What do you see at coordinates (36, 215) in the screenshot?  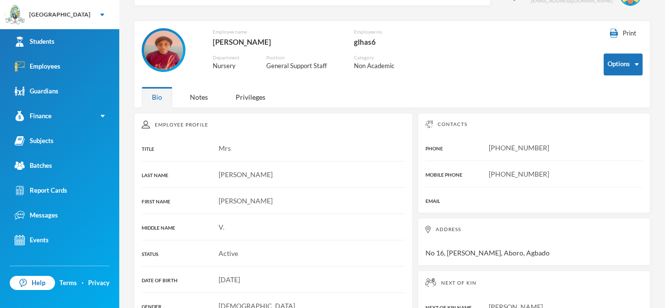 I see `div: Messages` at bounding box center [36, 215].